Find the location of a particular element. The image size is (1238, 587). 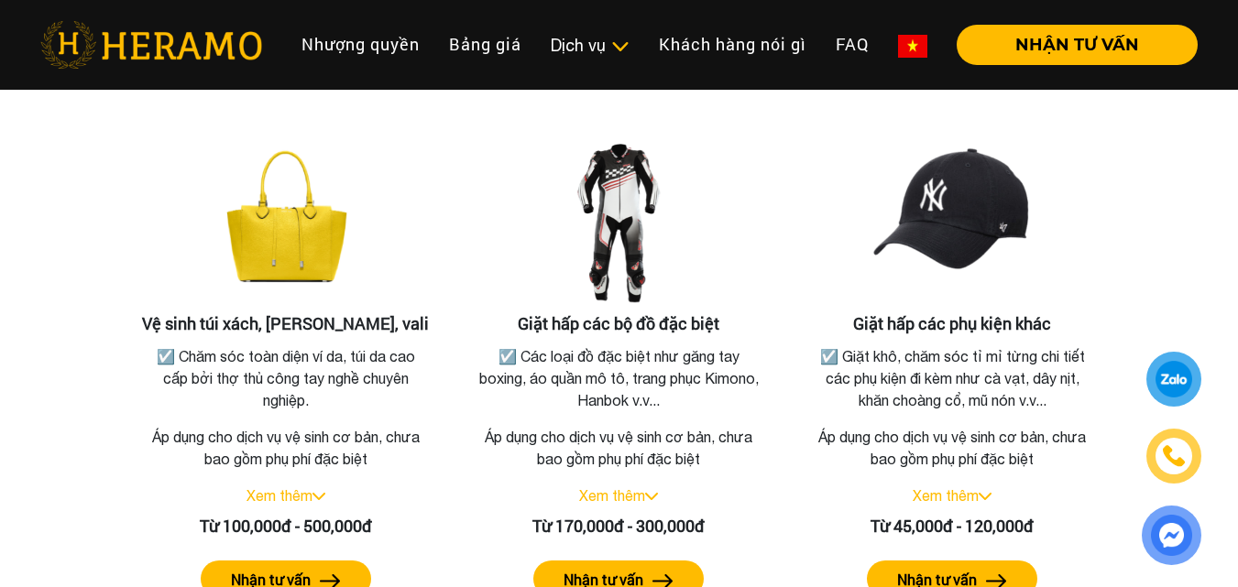

a: Bảng giá is located at coordinates (485, 44).